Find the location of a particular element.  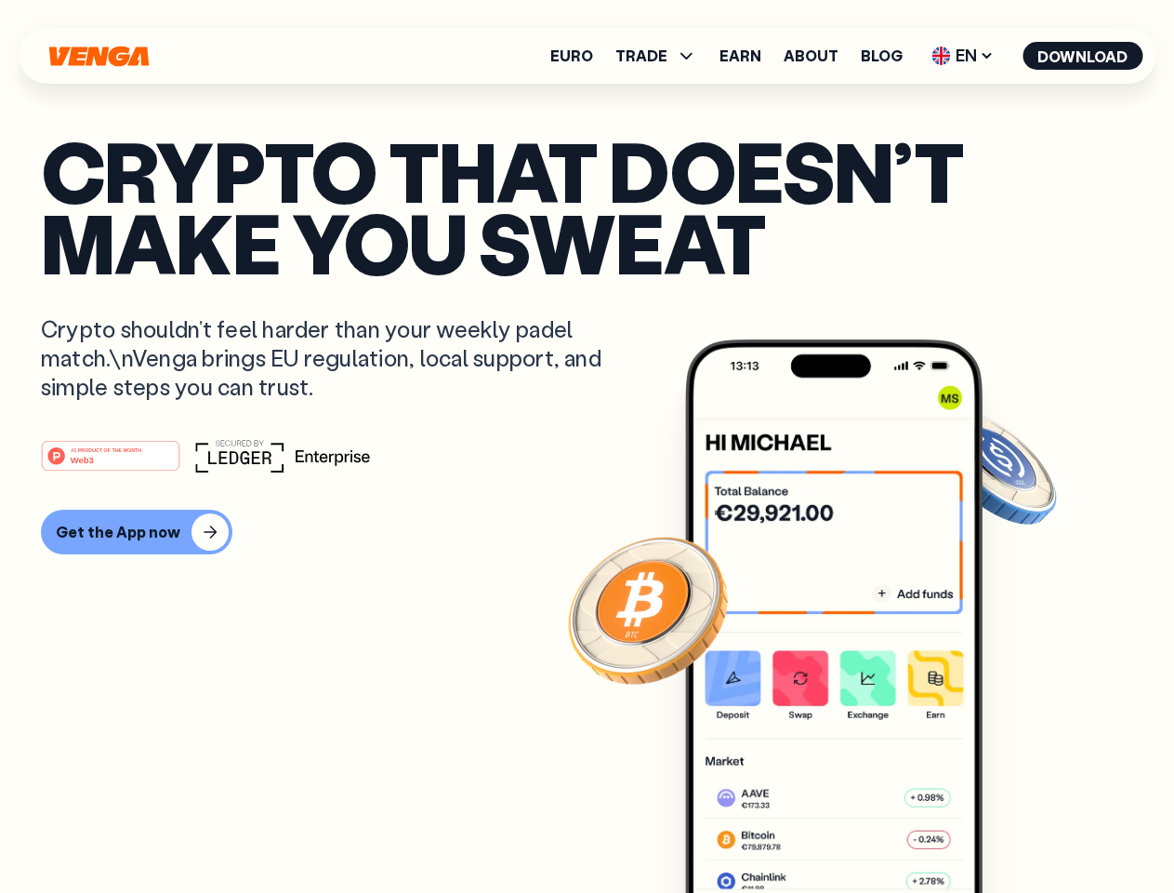

a: Euro is located at coordinates (572, 56).